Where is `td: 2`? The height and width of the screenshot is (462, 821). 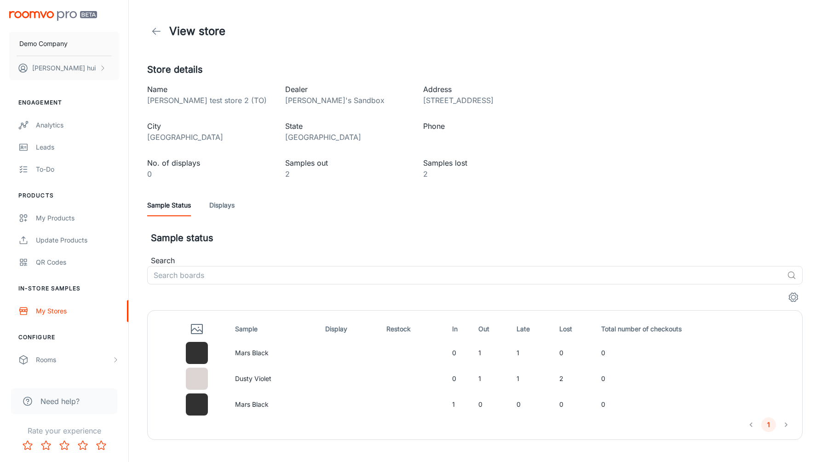
td: 2 is located at coordinates (577, 379).